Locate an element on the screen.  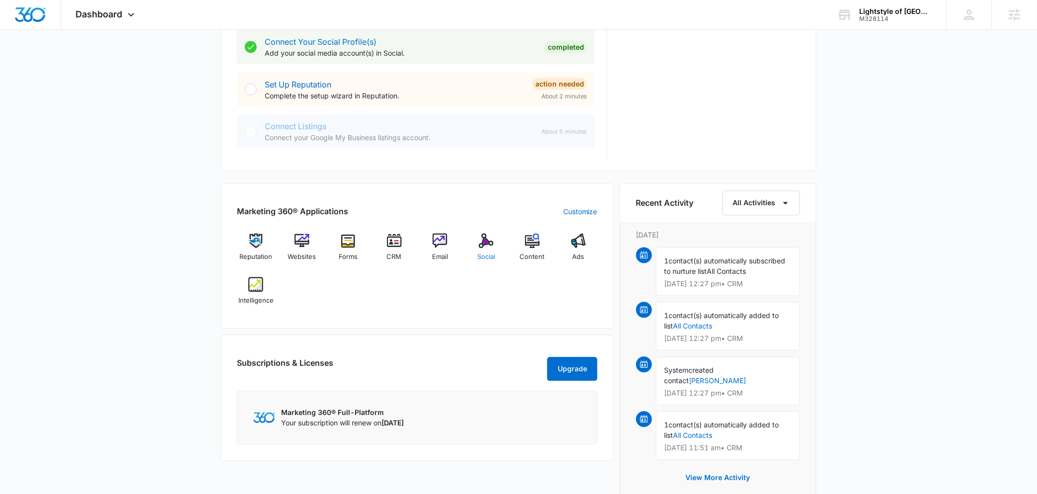
a: Ads is located at coordinates (578, 251).